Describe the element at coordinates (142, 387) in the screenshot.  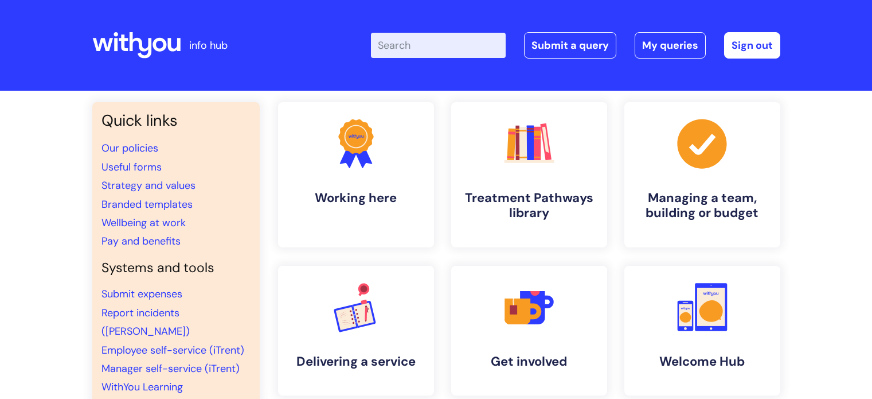
I see `a: WithYou Learning` at that location.